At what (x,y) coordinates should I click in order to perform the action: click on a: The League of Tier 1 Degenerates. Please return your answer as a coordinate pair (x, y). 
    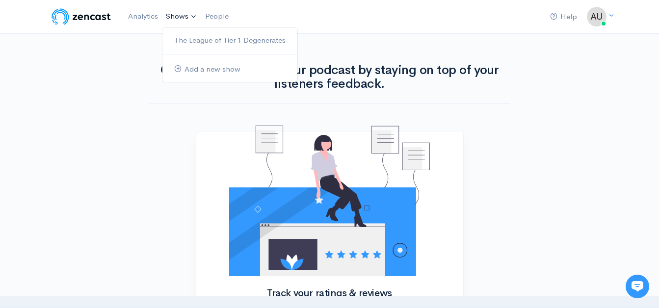
    Looking at the image, I should click on (230, 40).